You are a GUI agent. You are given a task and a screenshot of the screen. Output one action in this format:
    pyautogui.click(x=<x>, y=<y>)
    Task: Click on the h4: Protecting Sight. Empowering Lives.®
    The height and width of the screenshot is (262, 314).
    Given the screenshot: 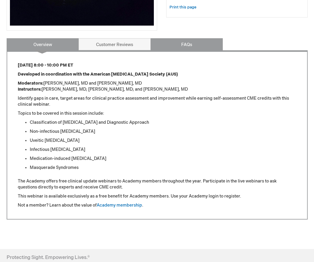 What is the action you would take?
    pyautogui.click(x=48, y=258)
    